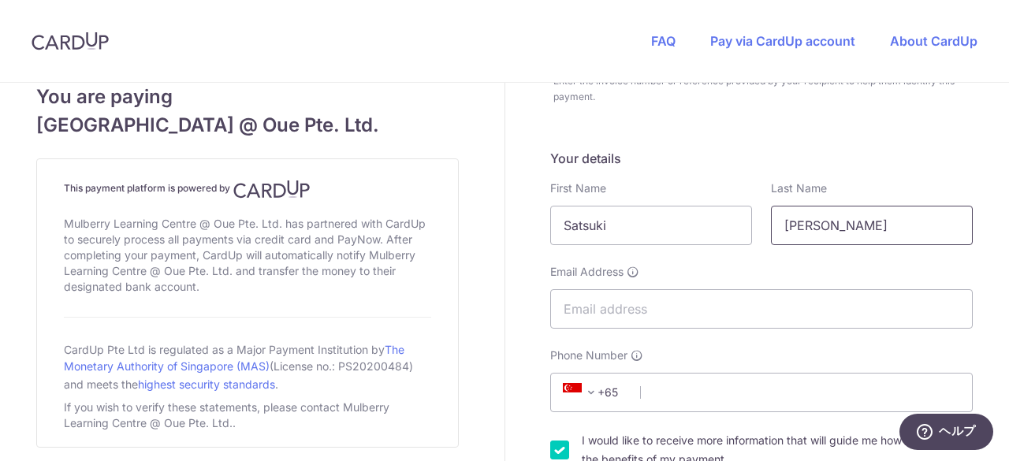 Image resolution: width=1009 pixels, height=461 pixels. What do you see at coordinates (248, 189) in the screenshot?
I see `h4: This payment platform is powered by` at bounding box center [248, 189].